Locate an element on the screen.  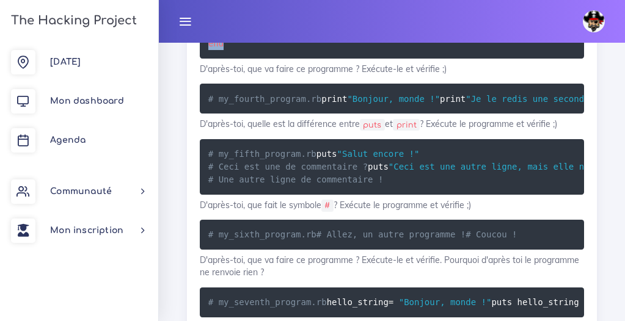
code: print is located at coordinates (406, 125).